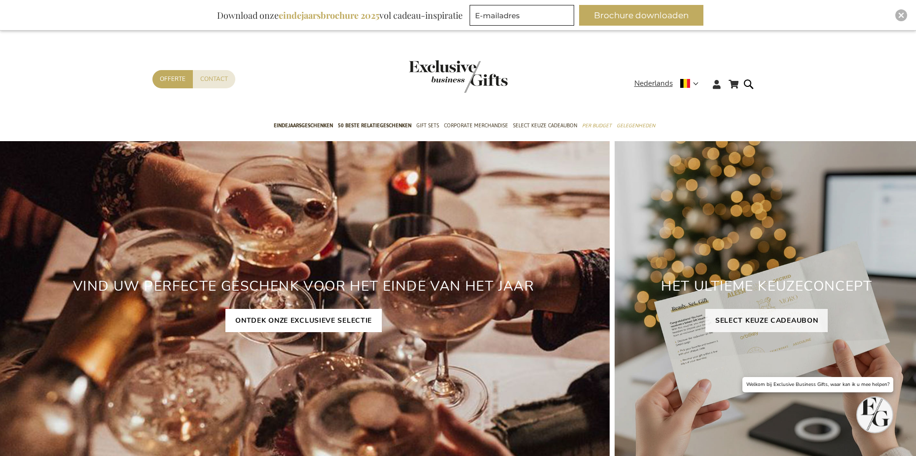  What do you see at coordinates (428, 125) in the screenshot?
I see `span: Gift Sets` at bounding box center [428, 125].